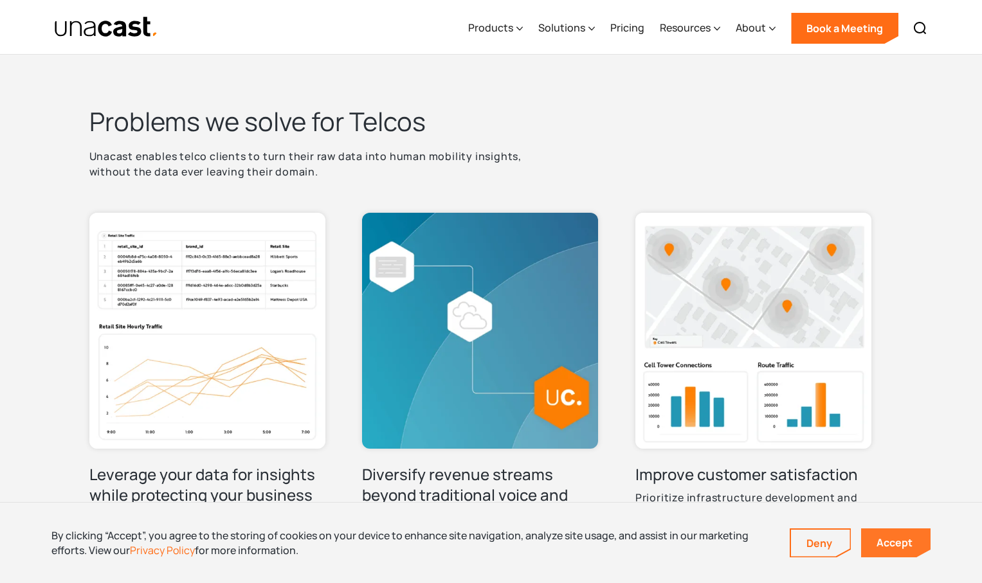 The width and height of the screenshot is (982, 583). Describe the element at coordinates (920, 28) in the screenshot. I see `img: Search icon` at that location.